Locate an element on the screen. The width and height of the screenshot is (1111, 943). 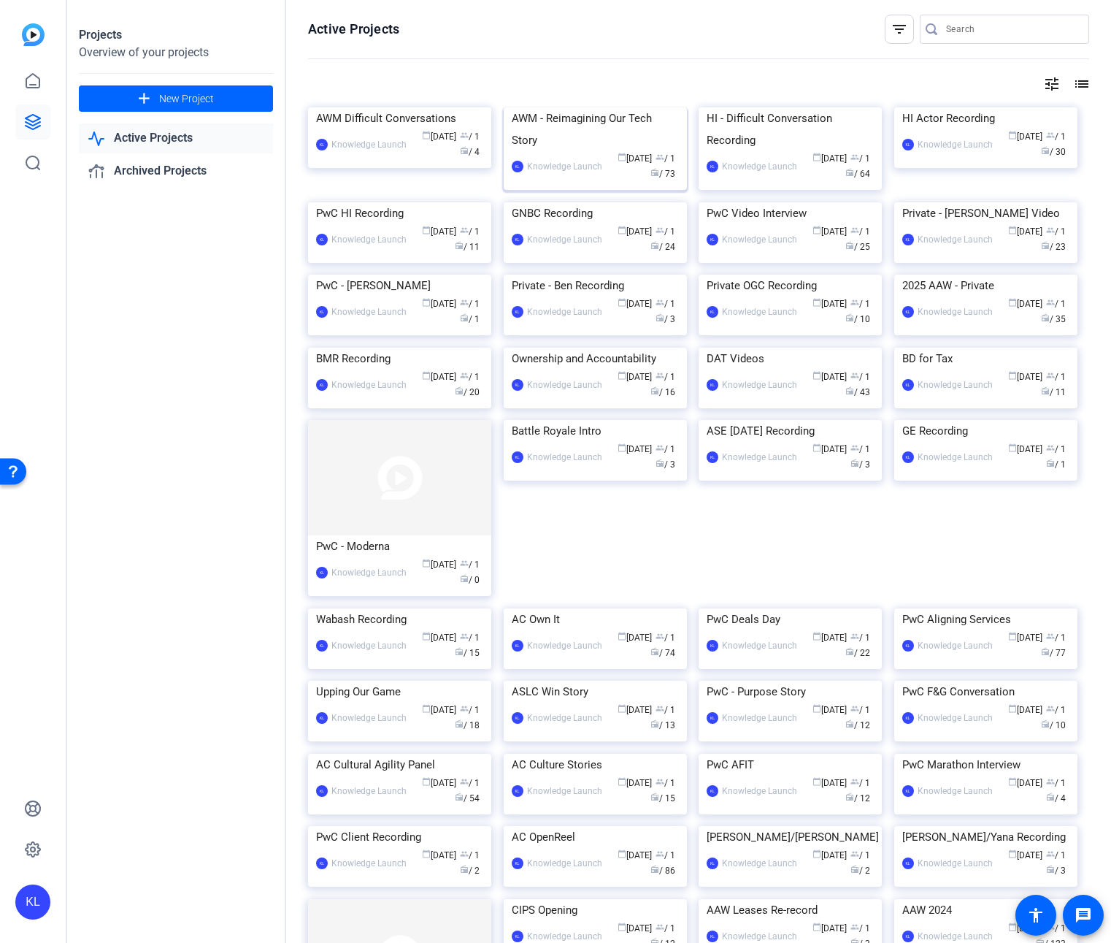
div: AC Own It is located at coordinates (595, 619).